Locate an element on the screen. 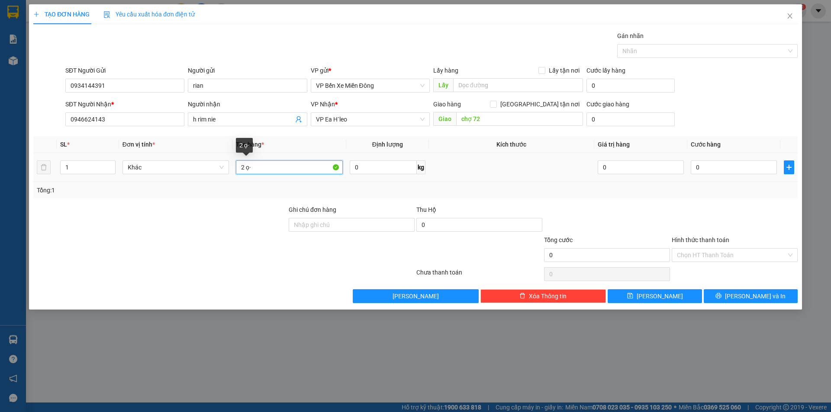 The width and height of the screenshot is (831, 412). label: Cước lấy hàng is located at coordinates (606, 71).